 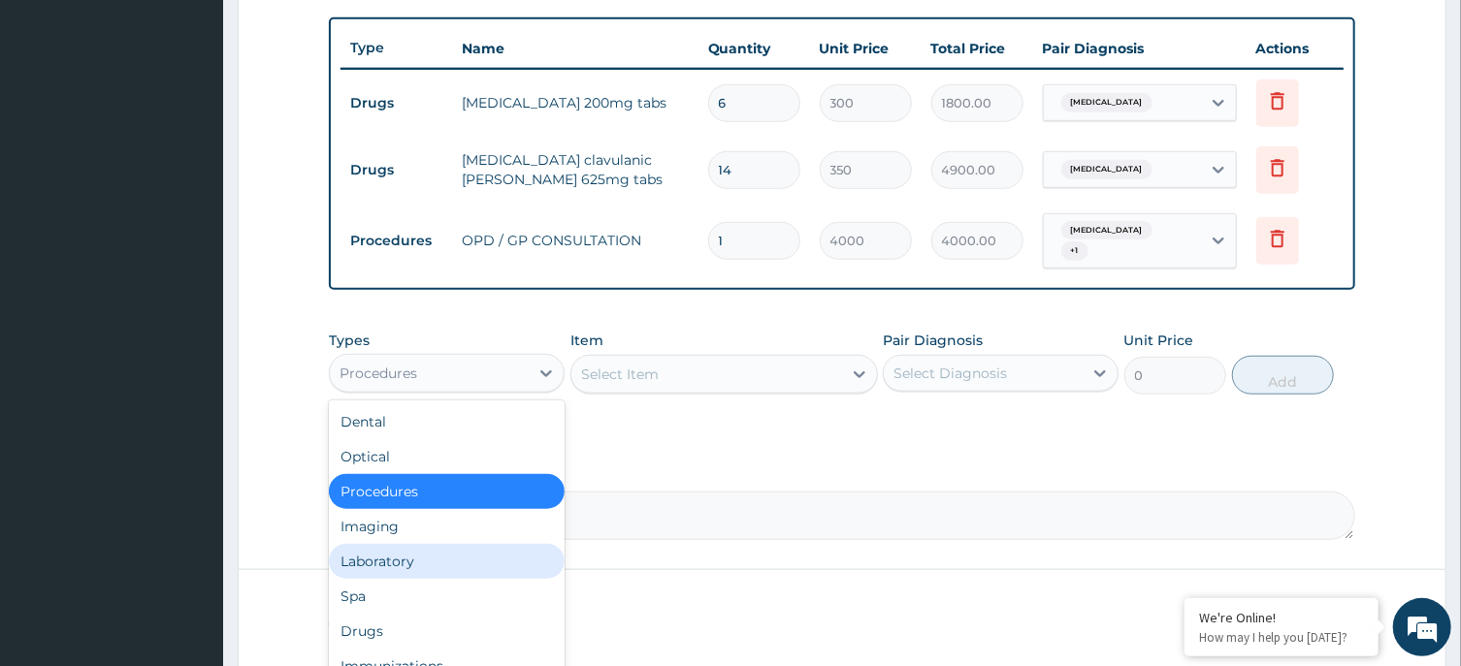 What do you see at coordinates (1159, 340) in the screenshot?
I see `label: Unit Price` at bounding box center [1159, 340].